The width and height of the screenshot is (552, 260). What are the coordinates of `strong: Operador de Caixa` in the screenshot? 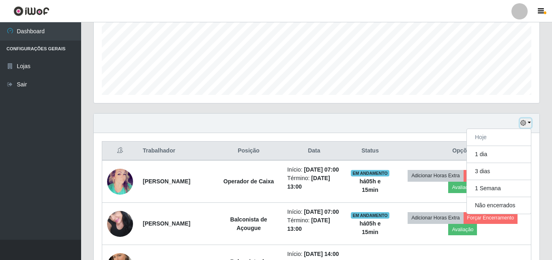 It's located at (248, 181).